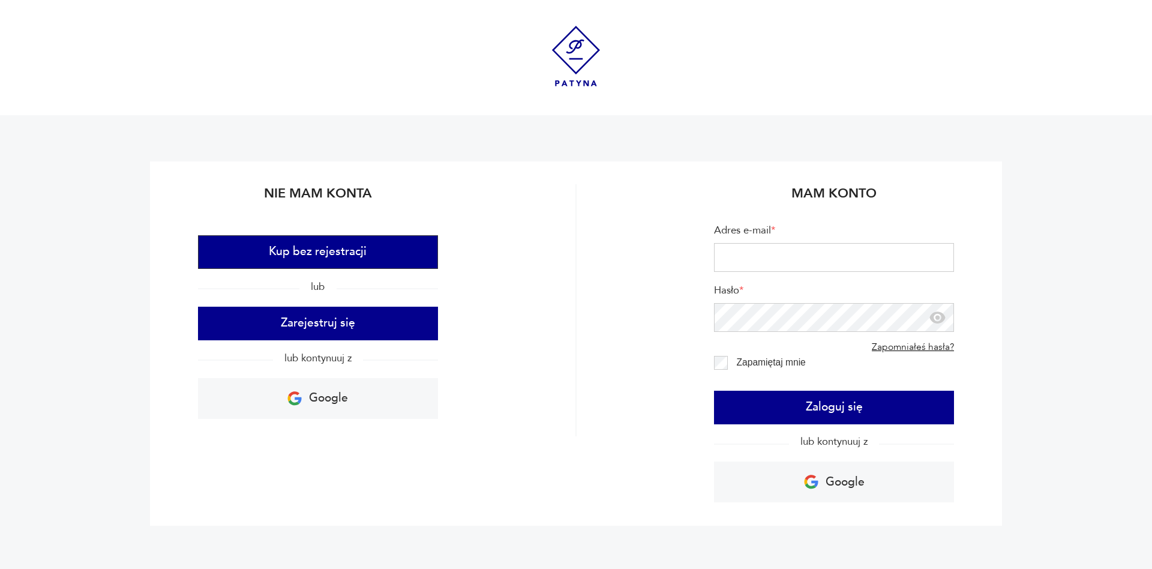 The height and width of the screenshot is (569, 1152). I want to click on button: Zarejestruj się, so click(318, 324).